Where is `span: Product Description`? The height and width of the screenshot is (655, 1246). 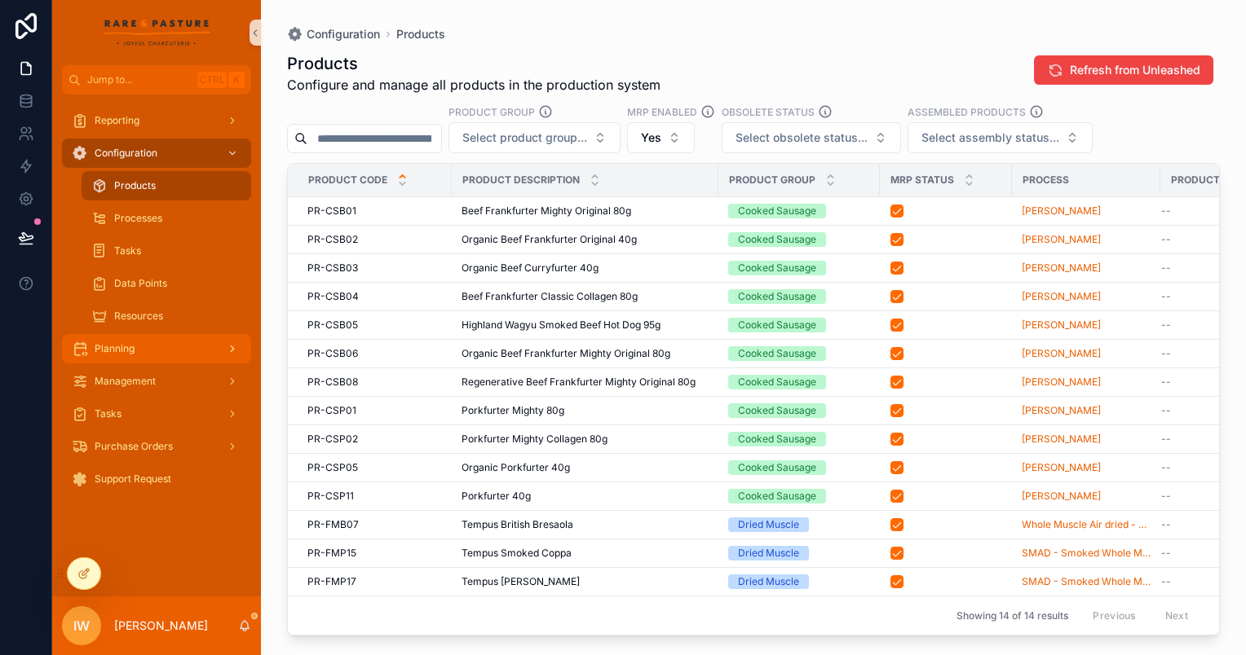
span: Product Description is located at coordinates (521, 180).